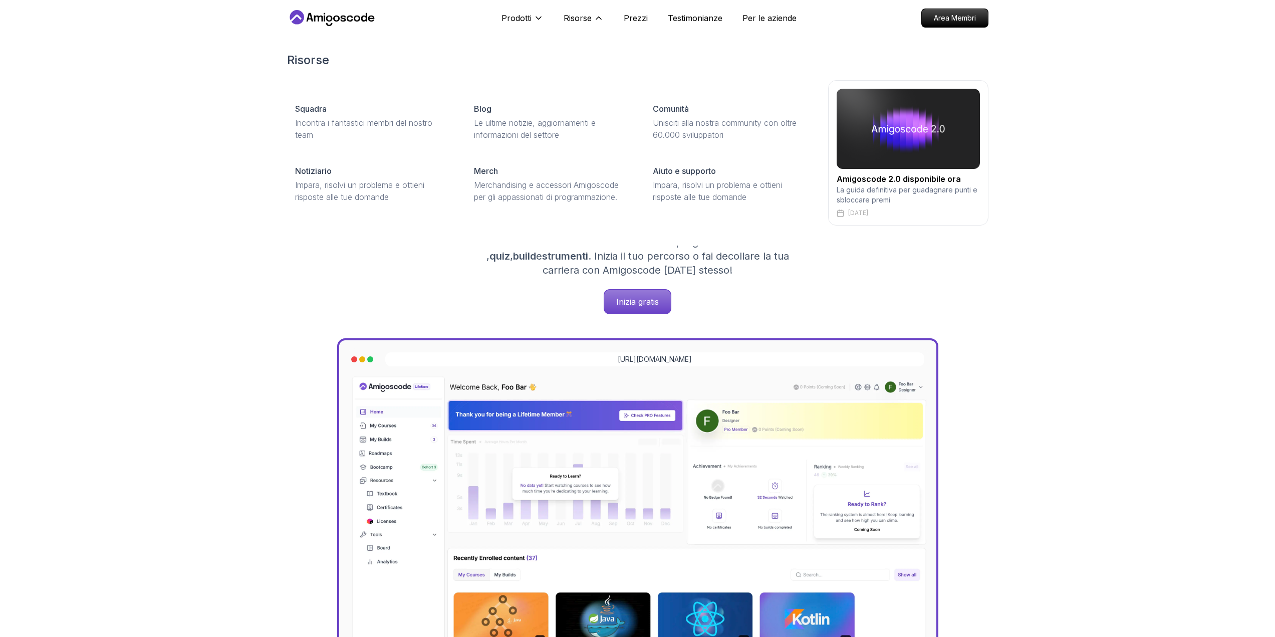  What do you see at coordinates (535, 129) in the screenshot?
I see `font: Le ultime notizie, aggiornamenti e informazioni del settore` at bounding box center [535, 129].